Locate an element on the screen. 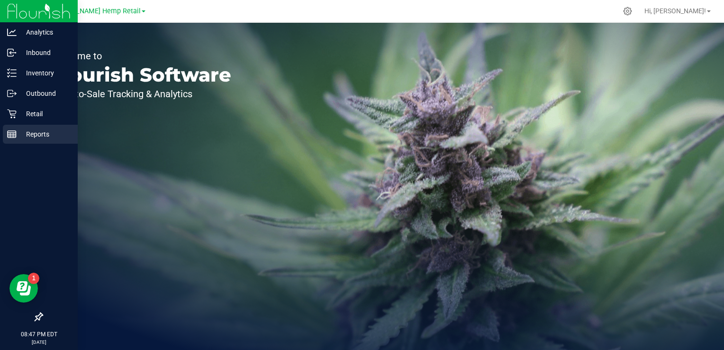  inline-svg: Retail is located at coordinates (12, 114).